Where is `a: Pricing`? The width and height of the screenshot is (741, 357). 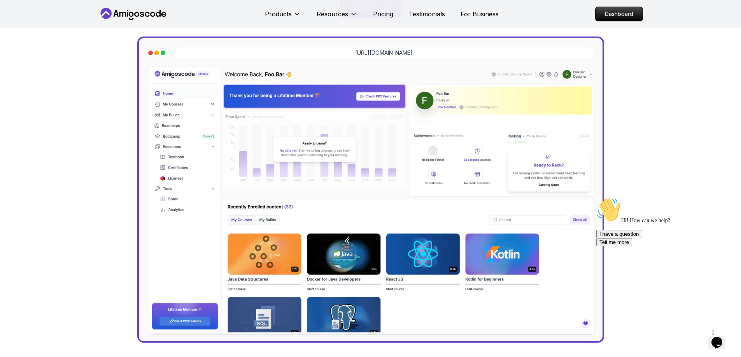 a: Pricing is located at coordinates (383, 14).